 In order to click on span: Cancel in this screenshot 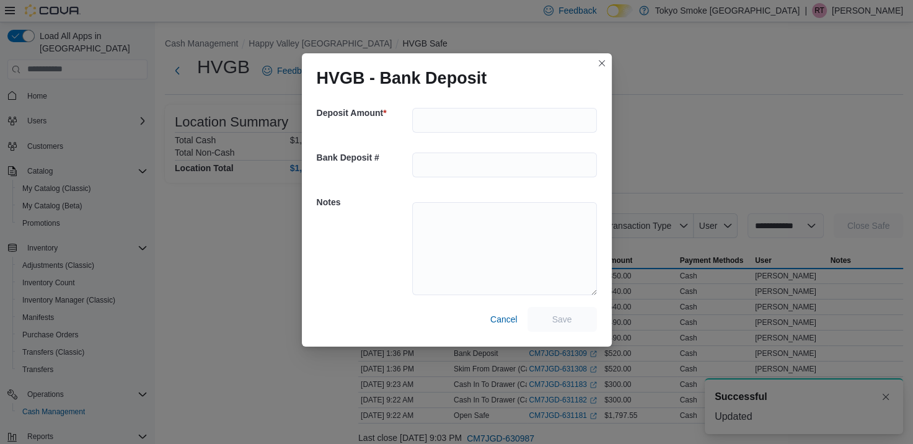, I will do `click(504, 319)`.